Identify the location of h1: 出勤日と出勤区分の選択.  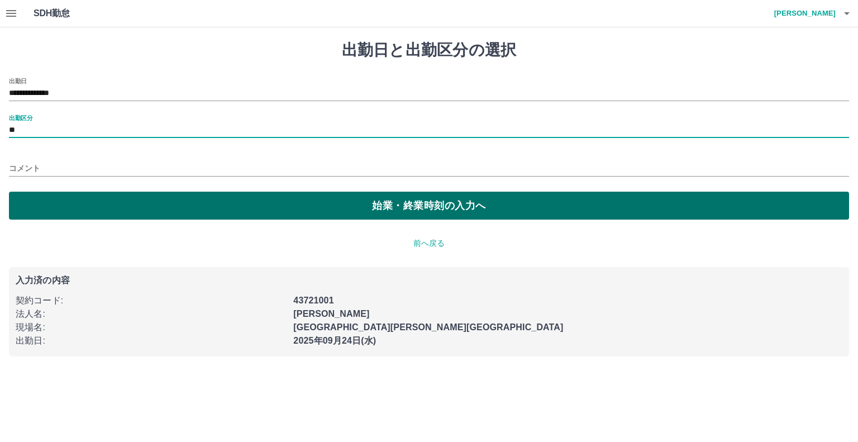
(429, 50).